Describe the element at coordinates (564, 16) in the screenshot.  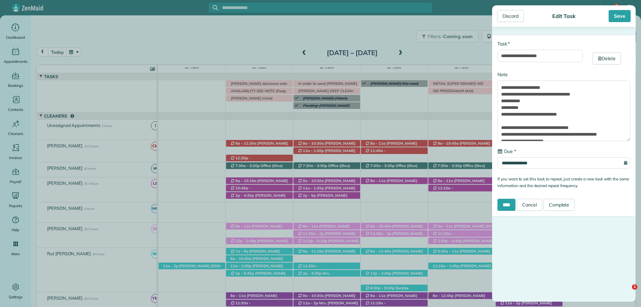
I see `div: Edit Task` at that location.